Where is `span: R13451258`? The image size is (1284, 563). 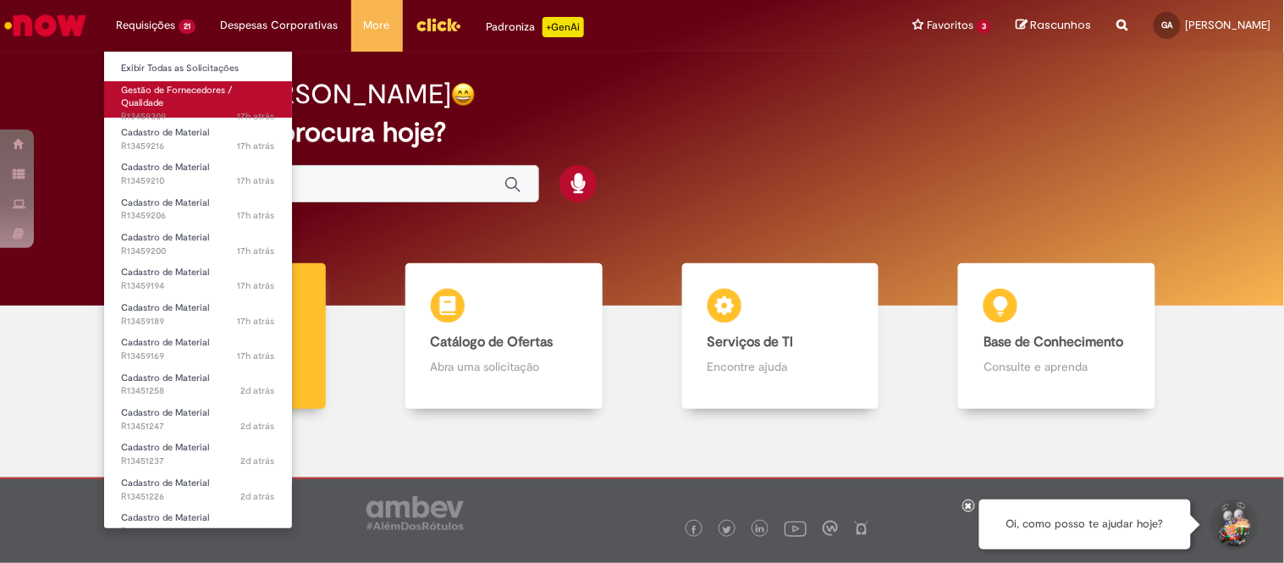 span: R13451258 is located at coordinates (198, 391).